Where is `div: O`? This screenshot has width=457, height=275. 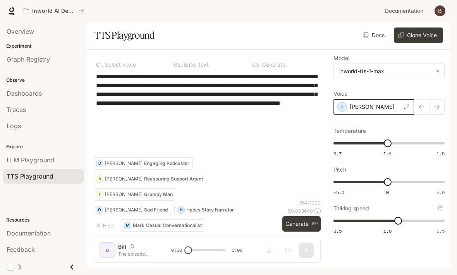
div: O is located at coordinates (99, 210).